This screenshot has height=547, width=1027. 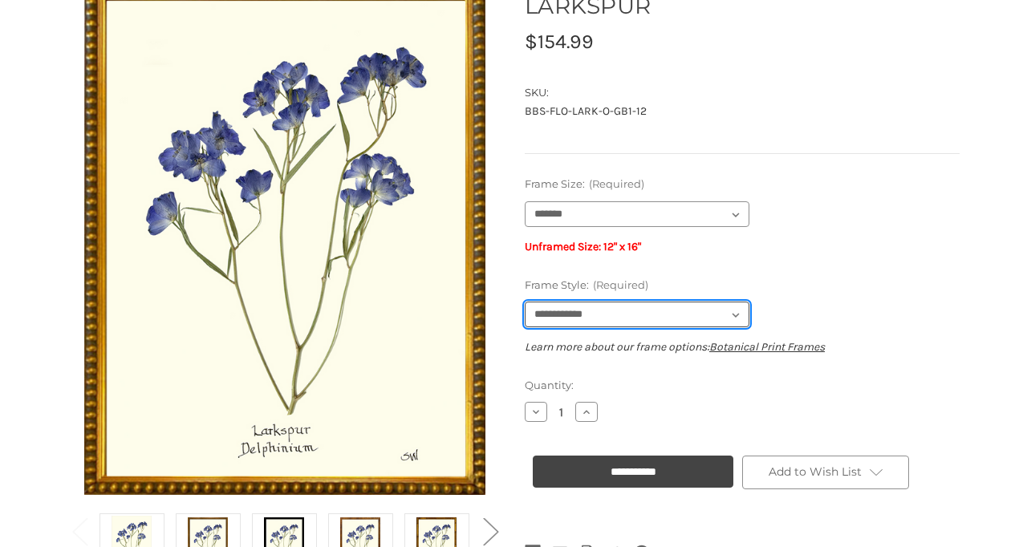 I want to click on dd: BBS-FLO-LARK-O-GB1-12, so click(x=742, y=111).